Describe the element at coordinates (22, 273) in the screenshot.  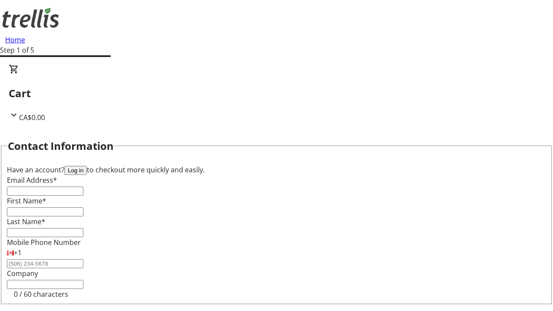
I see `label: Company` at that location.